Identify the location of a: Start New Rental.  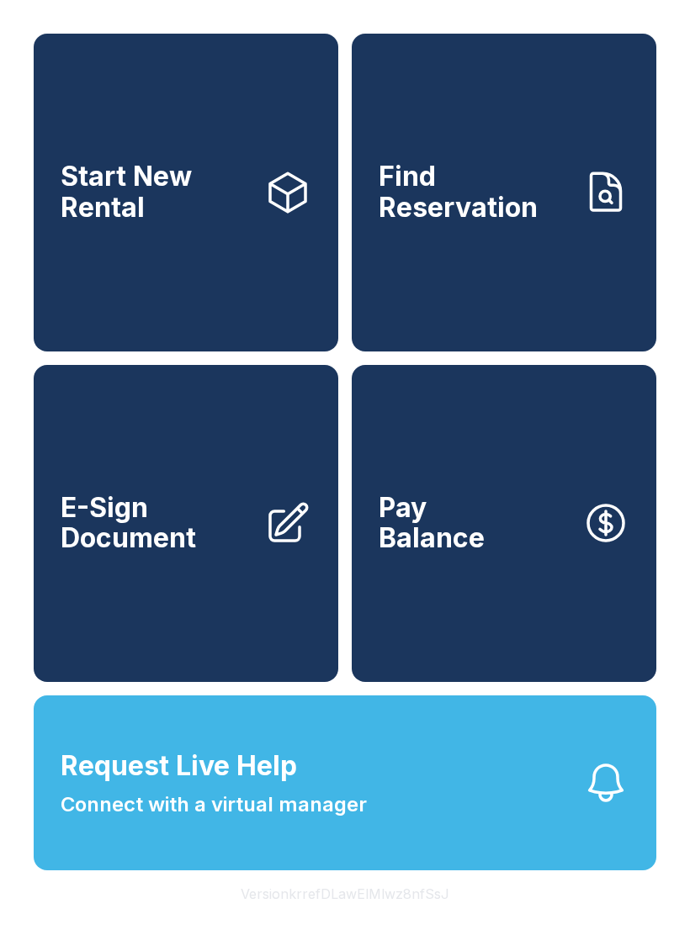
(186, 193).